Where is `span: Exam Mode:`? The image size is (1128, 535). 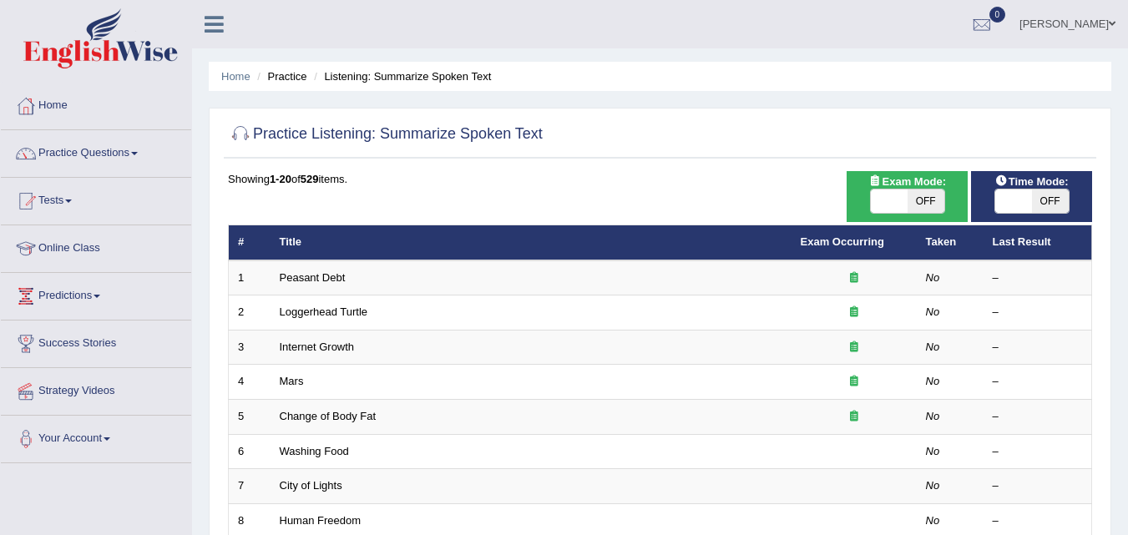 span: Exam Mode: is located at coordinates (907, 181).